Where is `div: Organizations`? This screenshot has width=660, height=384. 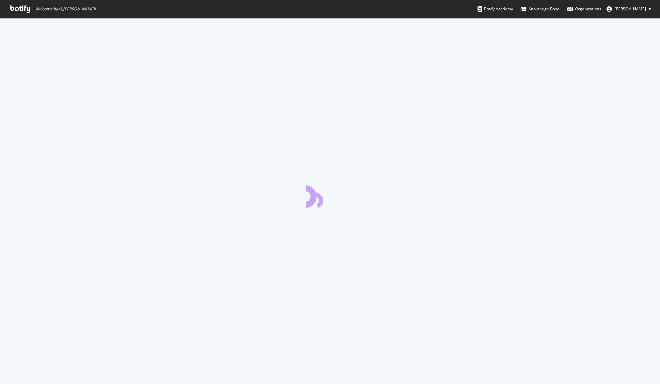
div: Organizations is located at coordinates (584, 9).